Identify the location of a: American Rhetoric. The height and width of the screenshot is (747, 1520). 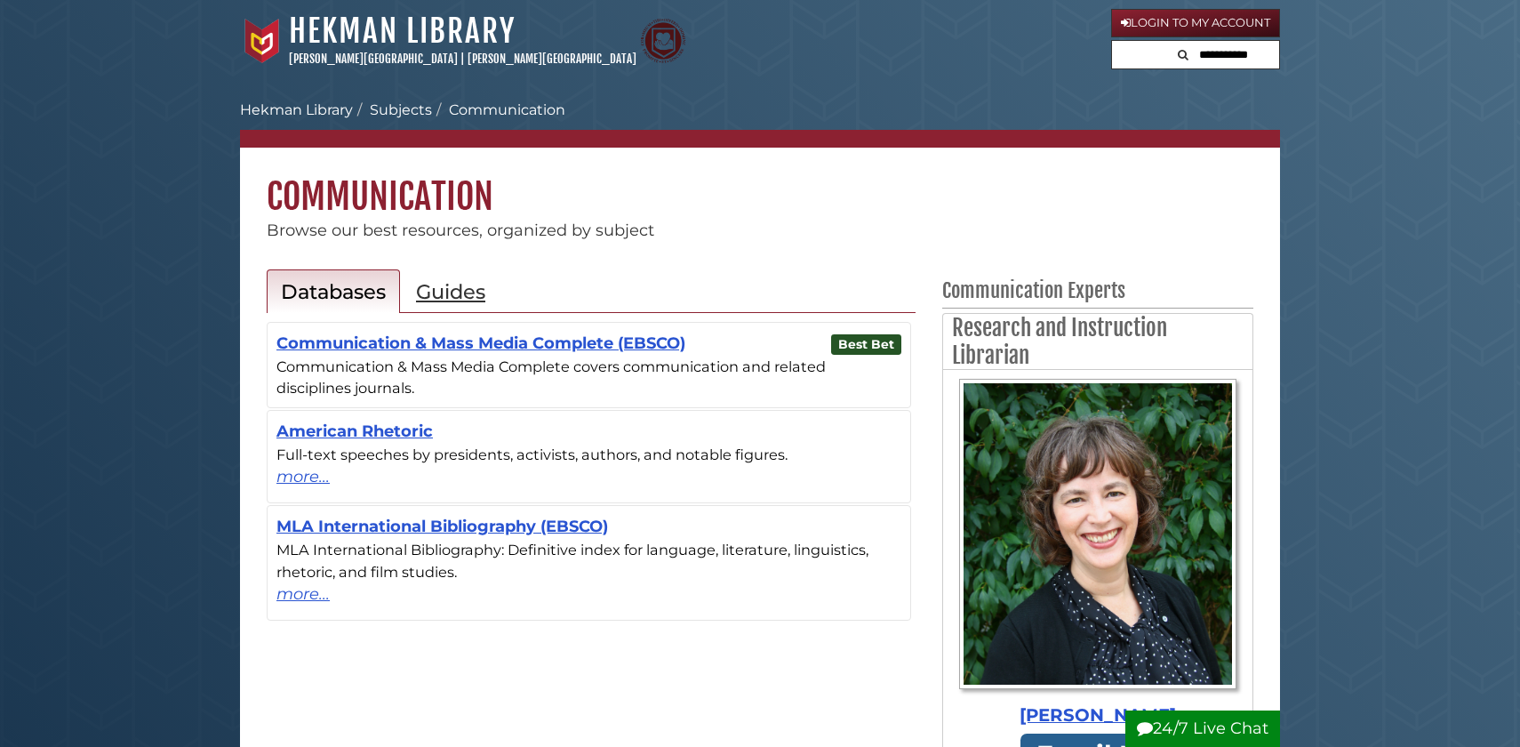
(355, 431).